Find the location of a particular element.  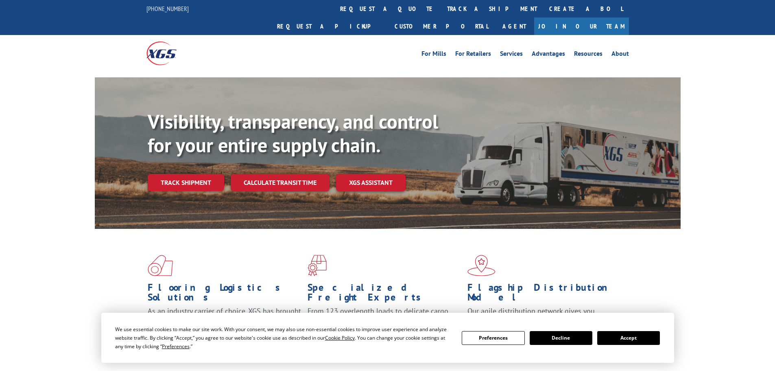

a: Resources is located at coordinates (589, 55).